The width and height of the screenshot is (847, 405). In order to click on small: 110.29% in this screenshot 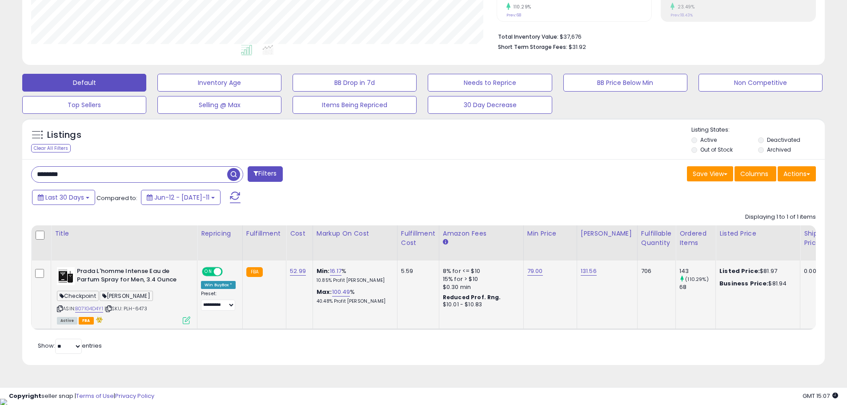, I will do `click(520, 7)`.